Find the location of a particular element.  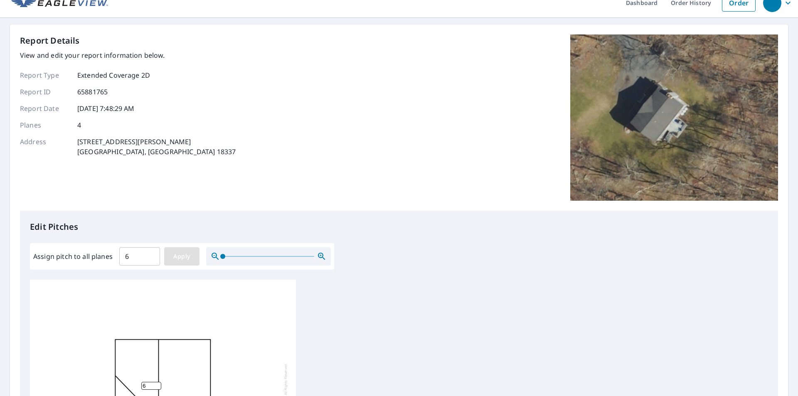

span: Apply is located at coordinates (182, 256).